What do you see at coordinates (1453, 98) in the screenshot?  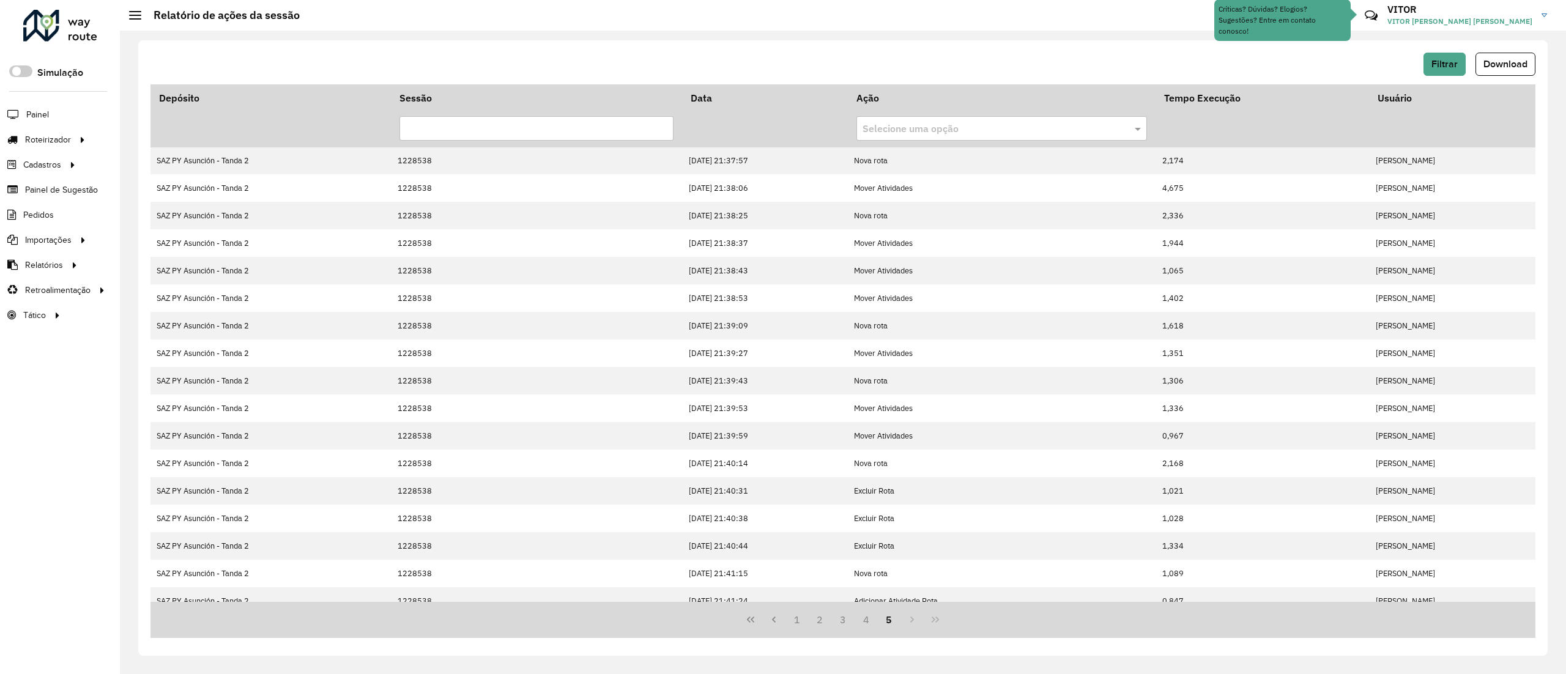 I see `th: Usuário` at bounding box center [1453, 98].